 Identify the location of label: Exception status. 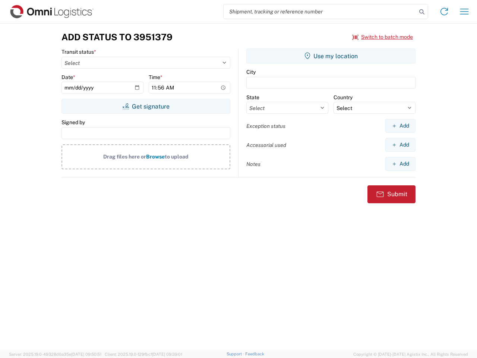
(266, 126).